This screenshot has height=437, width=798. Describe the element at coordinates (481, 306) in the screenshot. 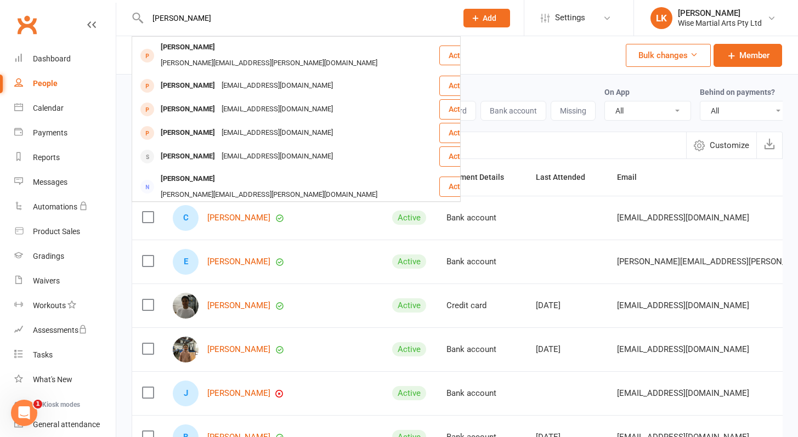

I see `div: Credit card` at that location.